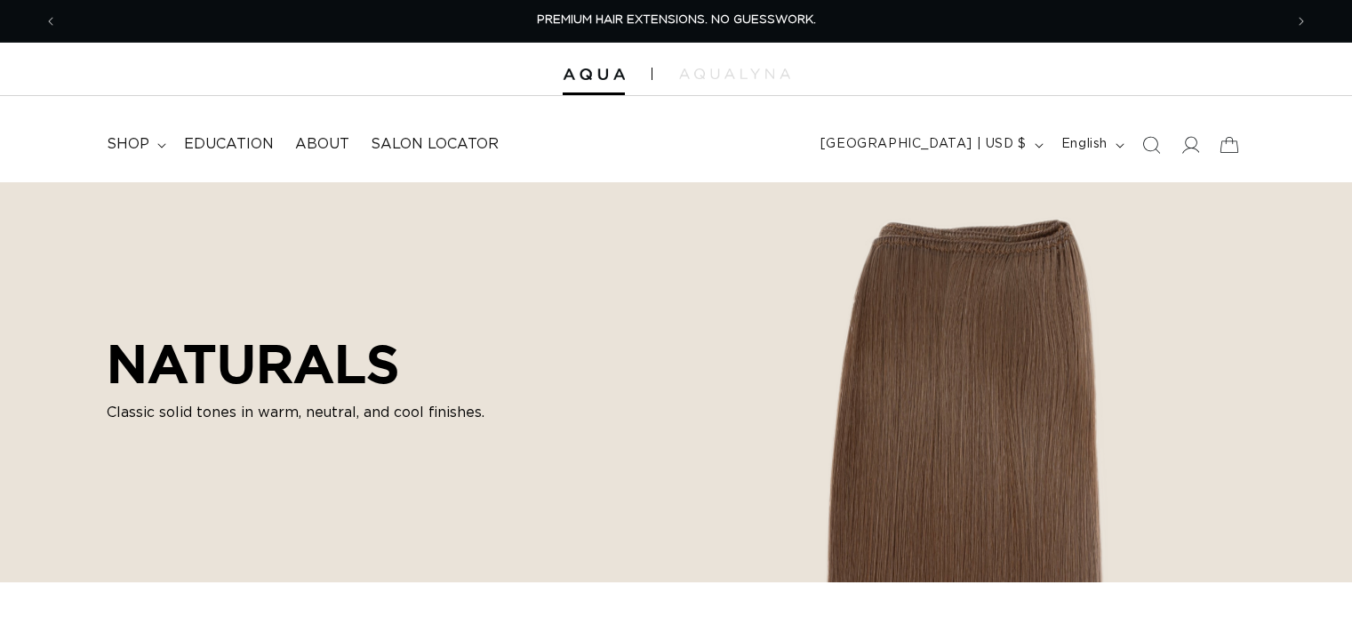  What do you see at coordinates (322, 144) in the screenshot?
I see `a: About` at bounding box center [322, 144].